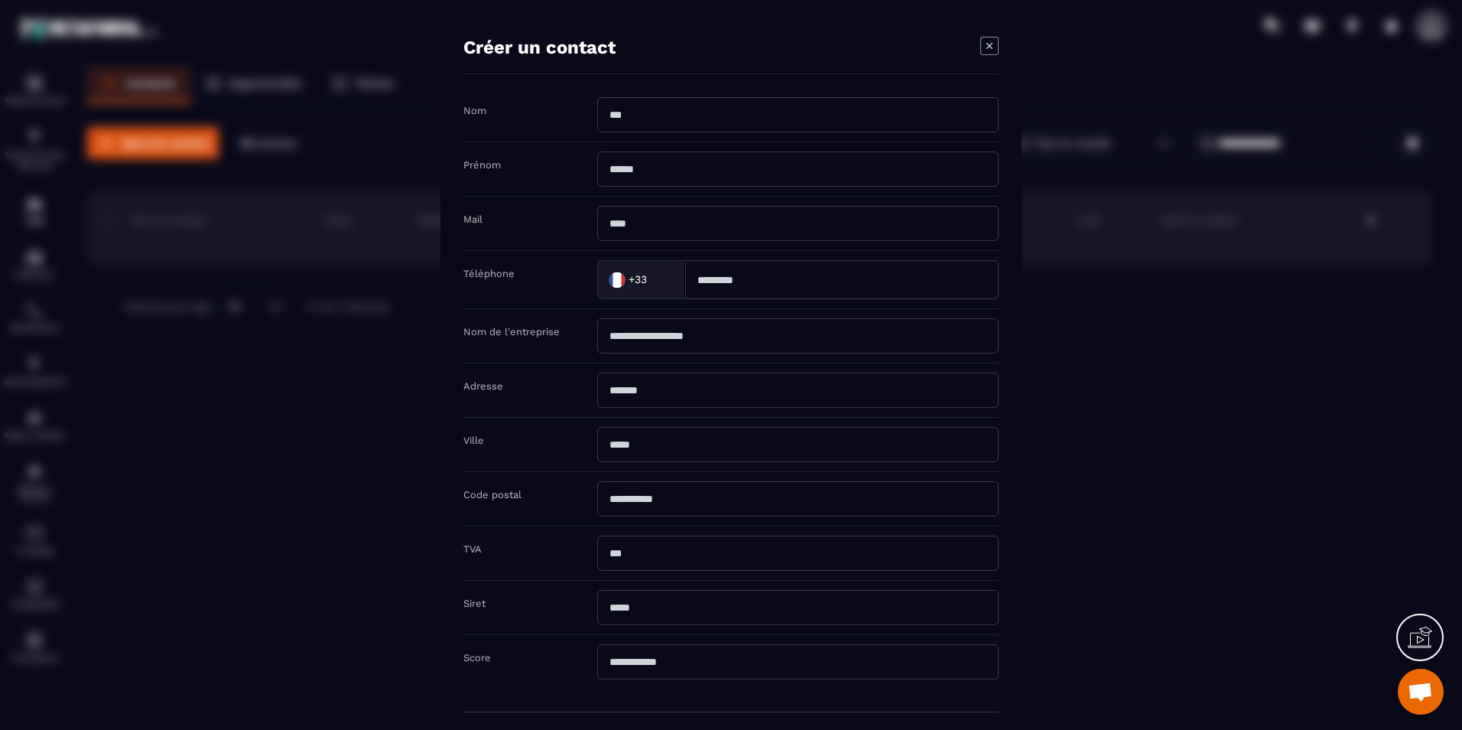 Image resolution: width=1462 pixels, height=730 pixels. What do you see at coordinates (475, 110) in the screenshot?
I see `label: Nom` at bounding box center [475, 110].